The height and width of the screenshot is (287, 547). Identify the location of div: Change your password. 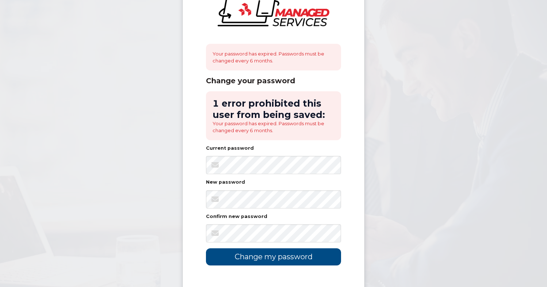
(274, 81).